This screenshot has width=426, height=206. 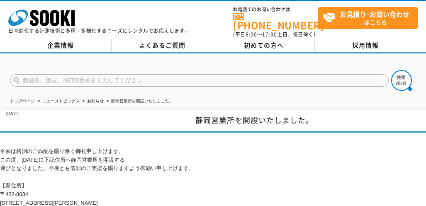 What do you see at coordinates (401, 80) in the screenshot?
I see `img: btn_search.png` at bounding box center [401, 80].